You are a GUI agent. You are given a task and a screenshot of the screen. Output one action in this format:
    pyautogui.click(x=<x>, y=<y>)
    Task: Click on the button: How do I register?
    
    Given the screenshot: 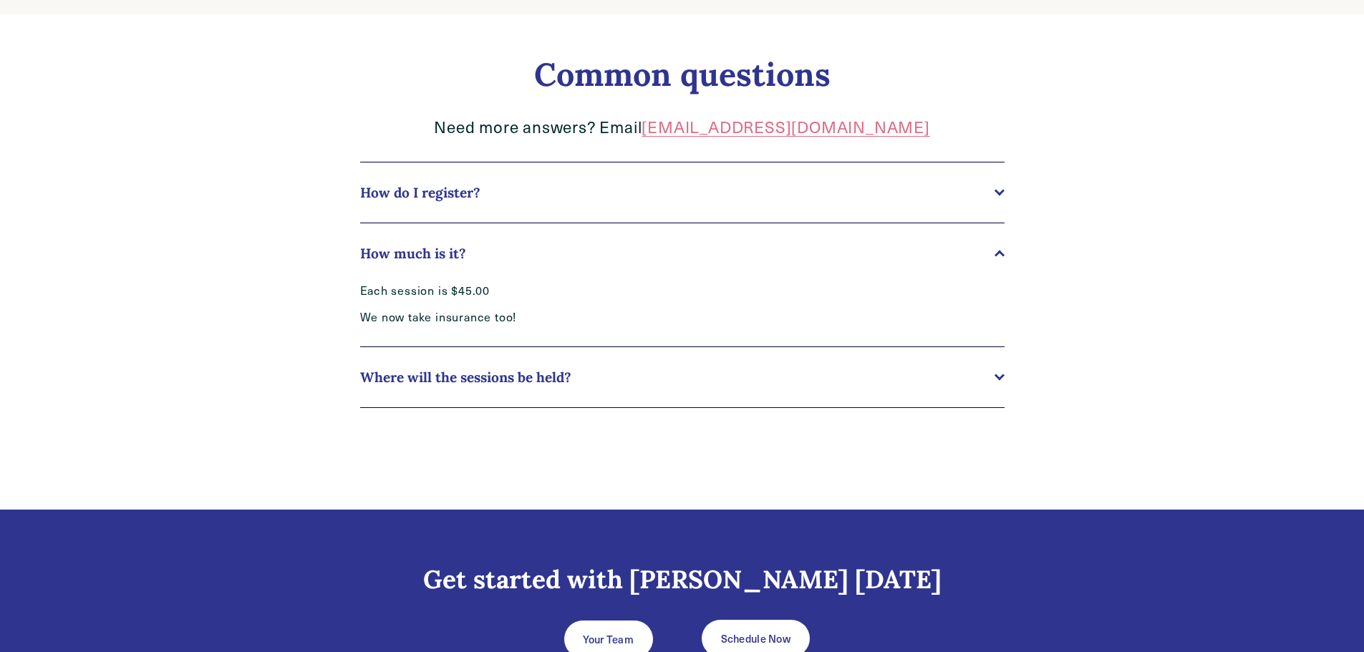 What is the action you would take?
    pyautogui.click(x=682, y=193)
    